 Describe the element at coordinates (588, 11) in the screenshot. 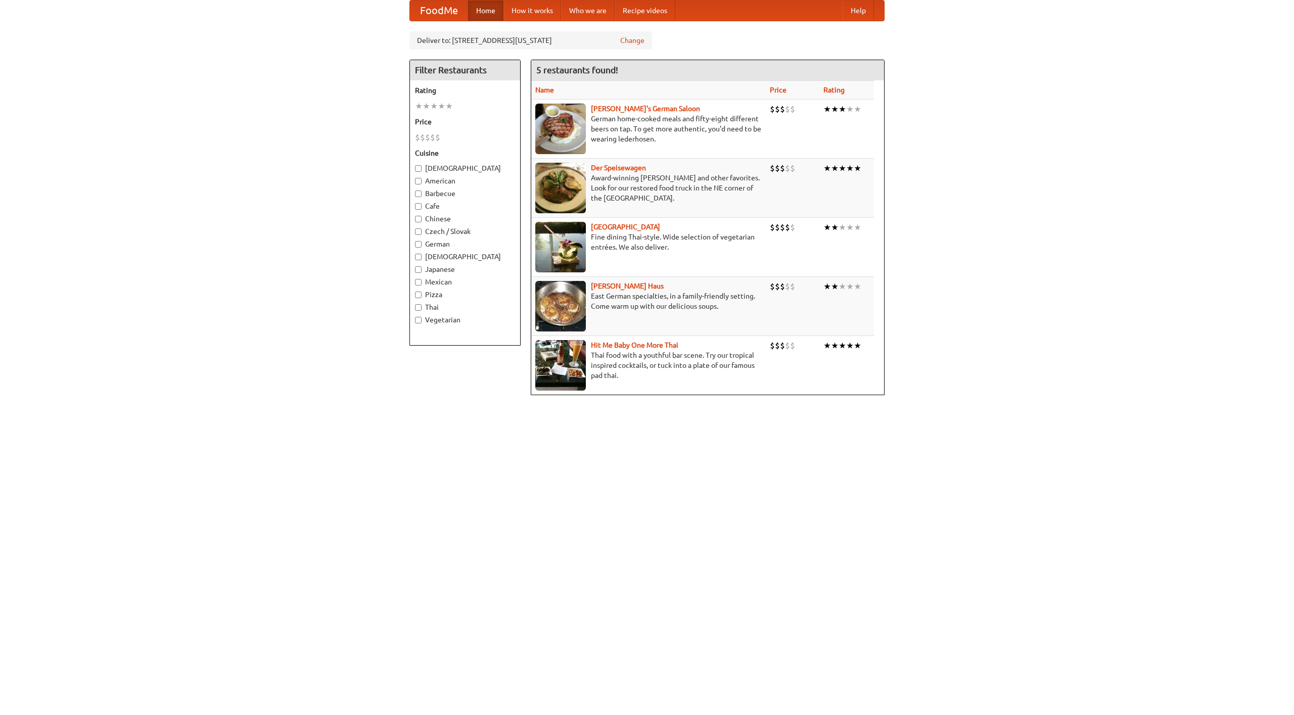

I see `a: Who we are` at that location.